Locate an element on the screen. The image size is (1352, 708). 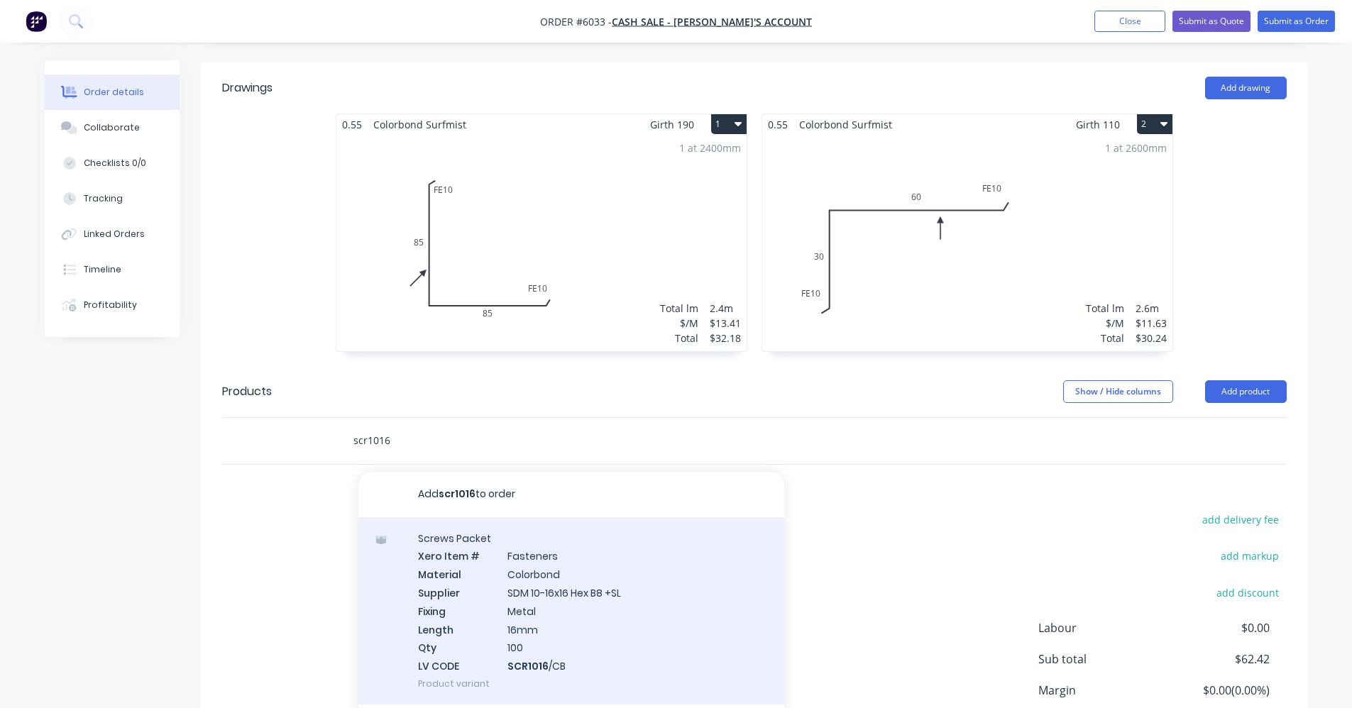
div: Tracking is located at coordinates (103, 199).